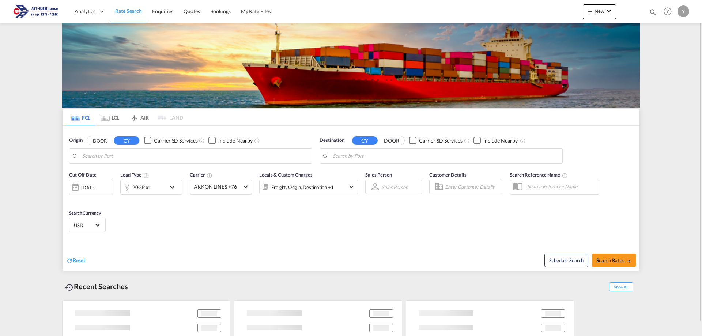  Describe the element at coordinates (81, 117) in the screenshot. I see `md-tab-item: FCL` at that location.